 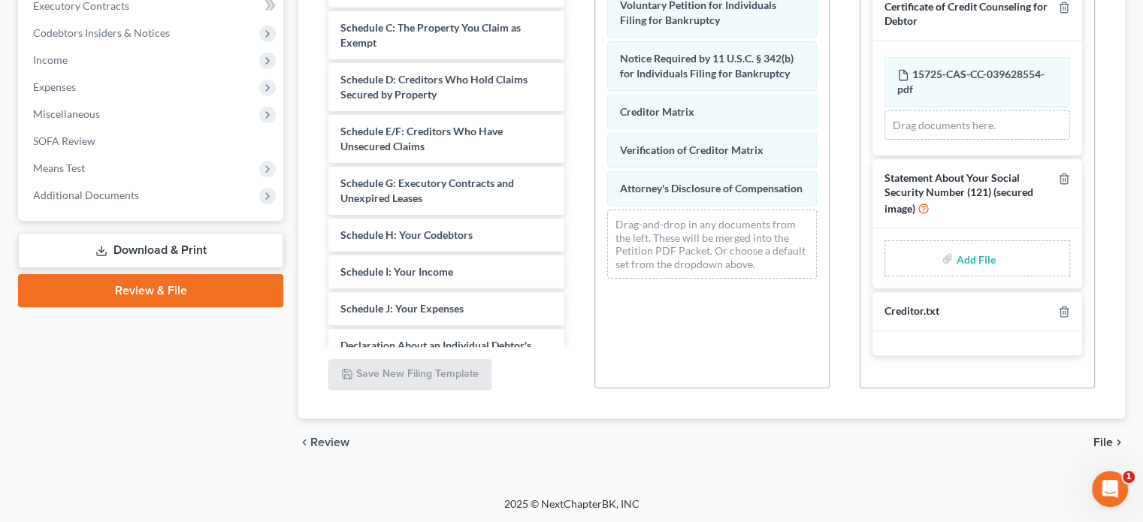 What do you see at coordinates (691, 150) in the screenshot?
I see `span: Verification of Creditor Matrix` at bounding box center [691, 150].